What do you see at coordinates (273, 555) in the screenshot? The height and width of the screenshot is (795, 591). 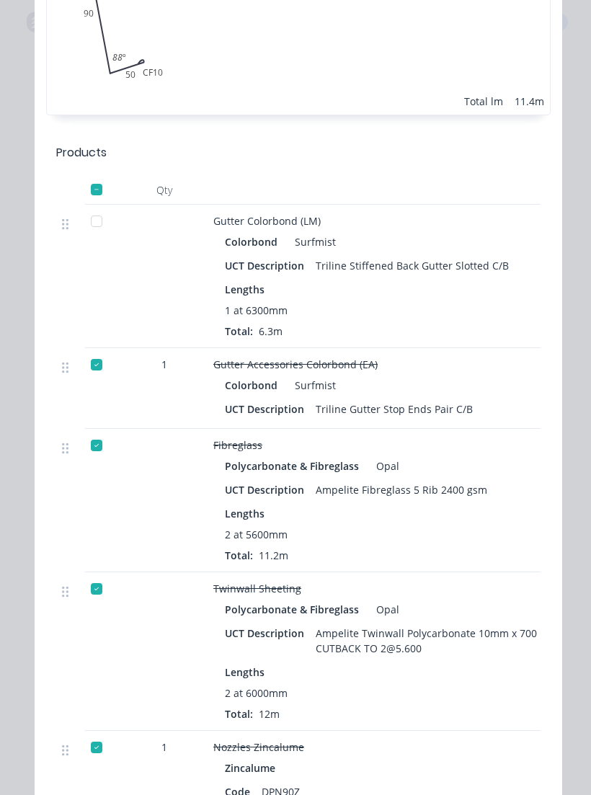 I see `span: 11.2m` at bounding box center [273, 555].